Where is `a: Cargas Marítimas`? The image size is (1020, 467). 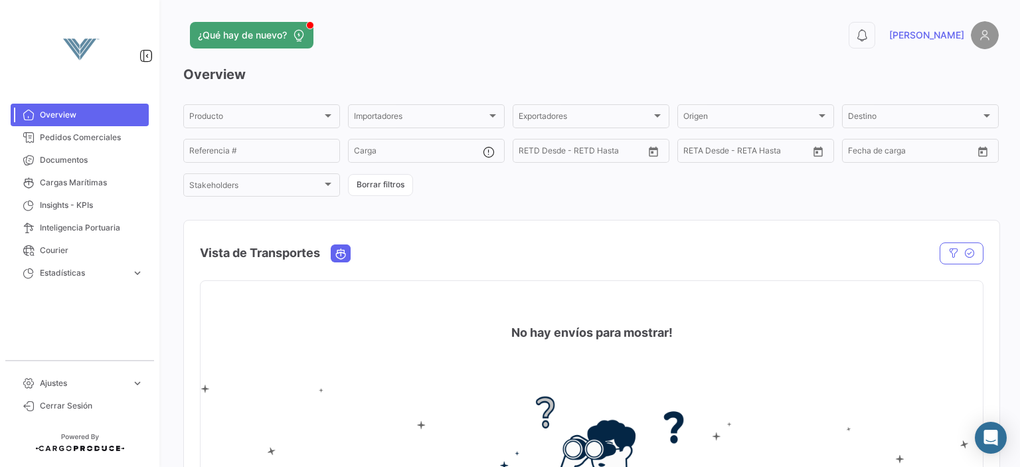
a: Cargas Marítimas is located at coordinates (80, 183).